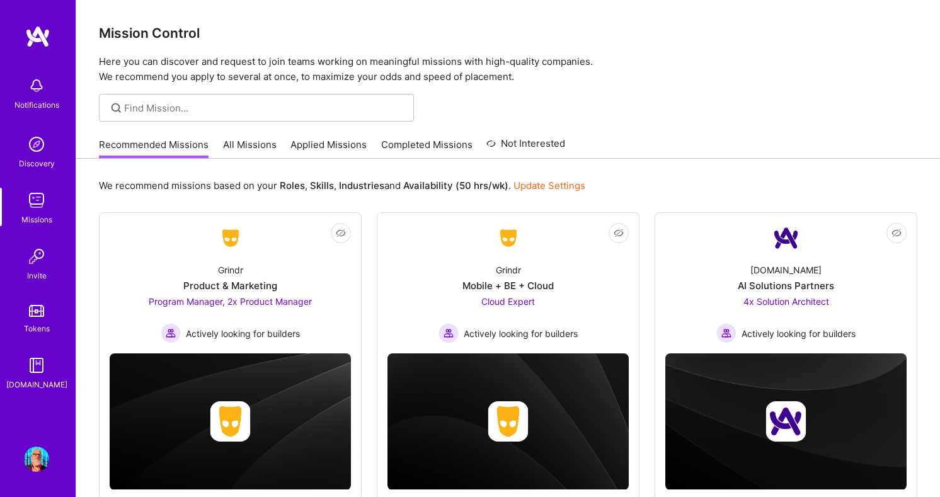 This screenshot has width=940, height=497. I want to click on a: All Missions, so click(250, 148).